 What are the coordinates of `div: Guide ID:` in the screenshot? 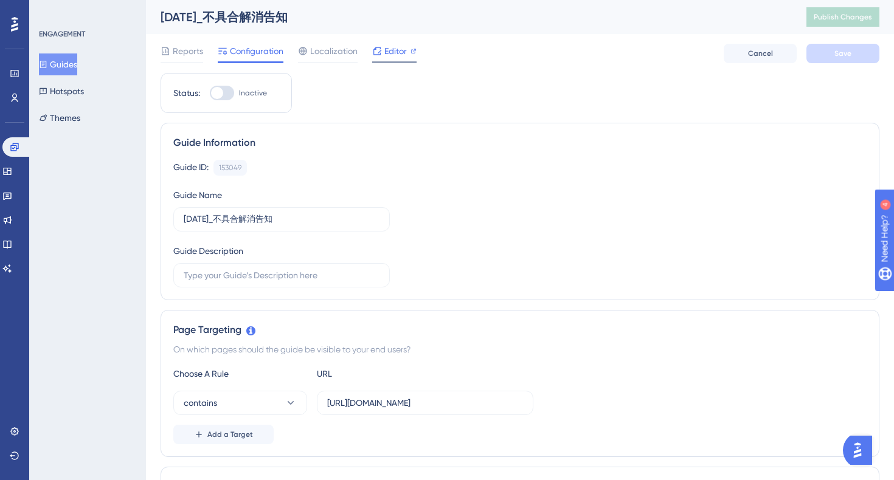 It's located at (191, 168).